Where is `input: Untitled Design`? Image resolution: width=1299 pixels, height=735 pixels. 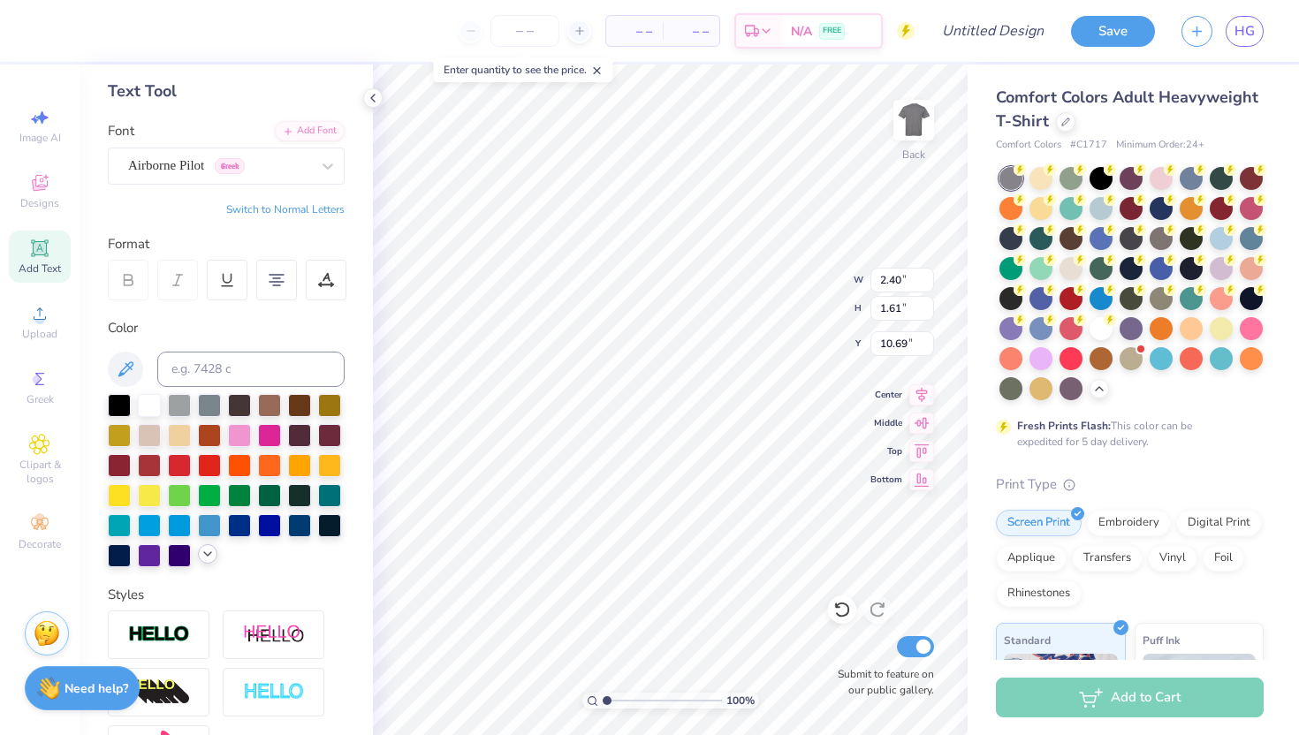 input: Untitled Design is located at coordinates (993, 31).